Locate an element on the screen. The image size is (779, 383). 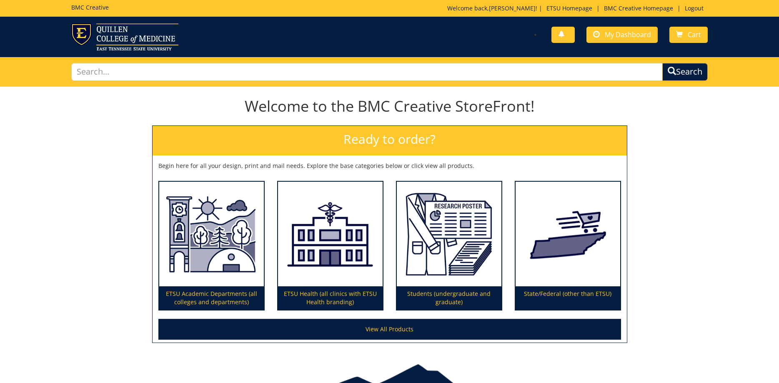
img: ETSU logo is located at coordinates (125, 37).